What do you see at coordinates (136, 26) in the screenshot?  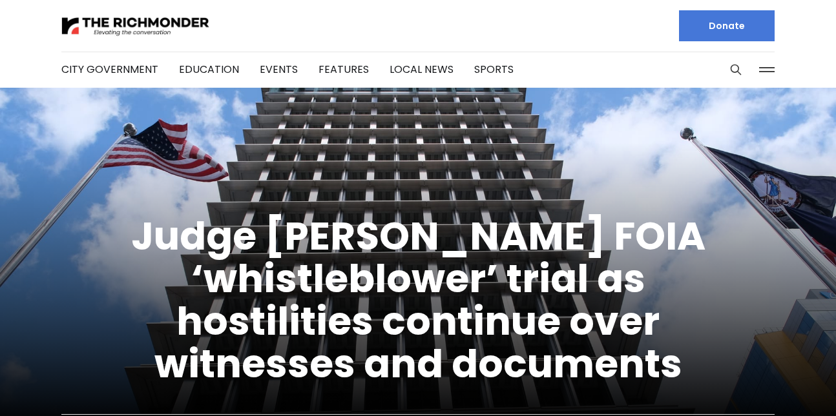 I see `img: The Richmonder` at bounding box center [136, 26].